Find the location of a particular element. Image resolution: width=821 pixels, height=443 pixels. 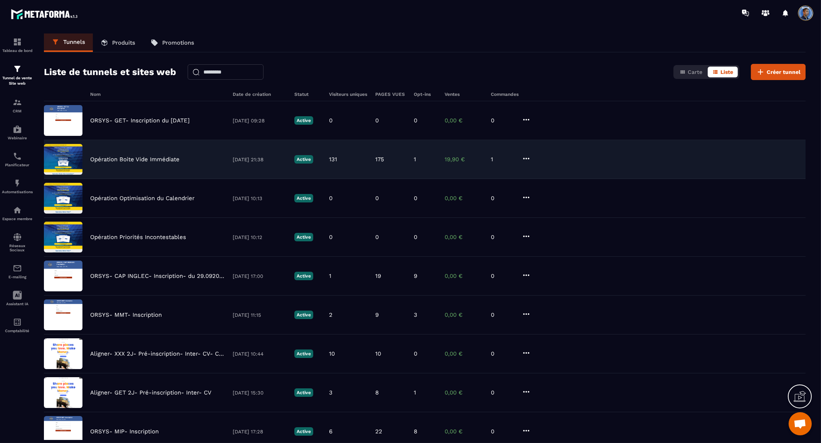

a: emailemailE-mailing is located at coordinates (17, 272).